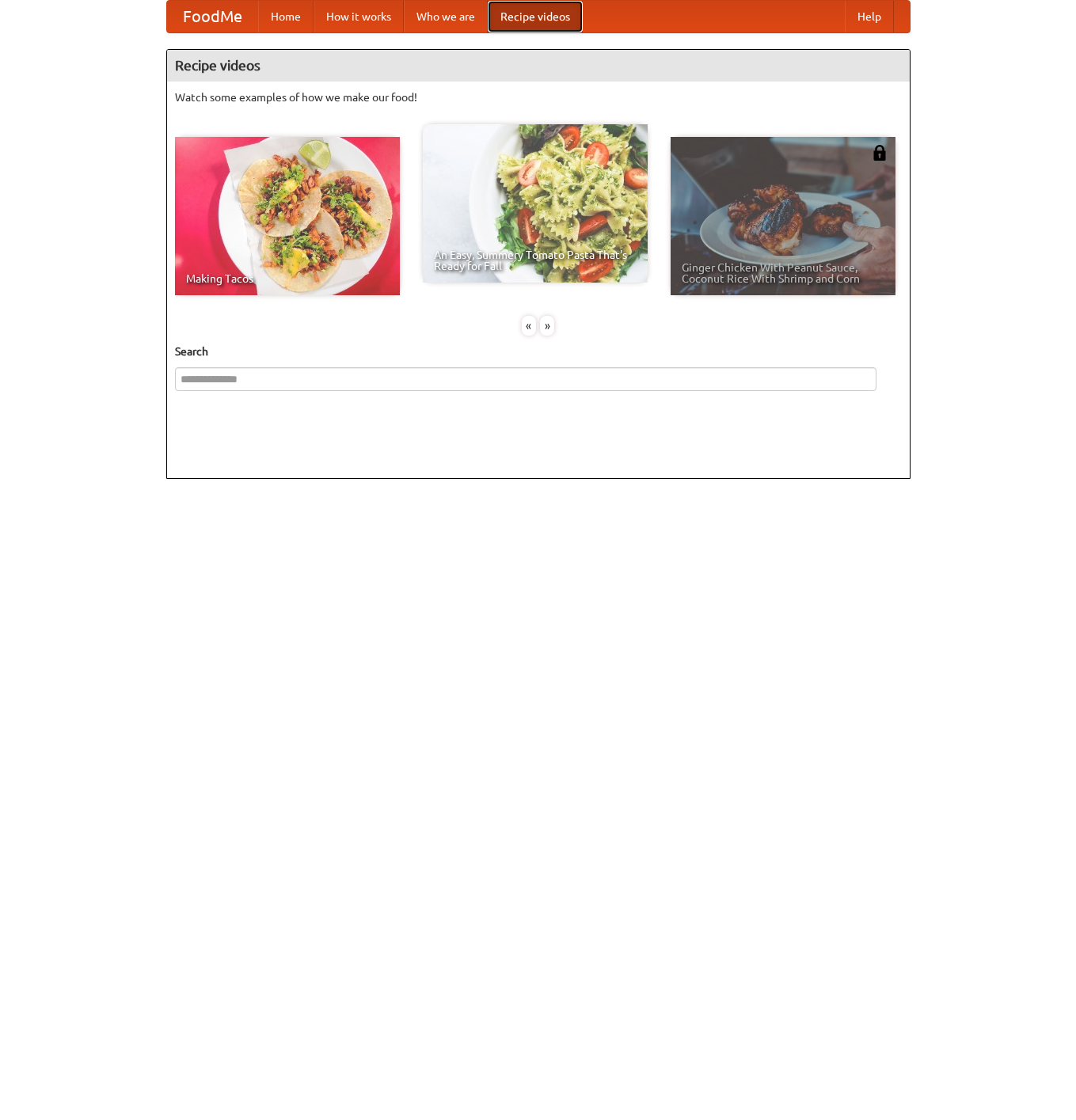  What do you see at coordinates (538, 66) in the screenshot?
I see `h4: Recipe videos` at bounding box center [538, 66].